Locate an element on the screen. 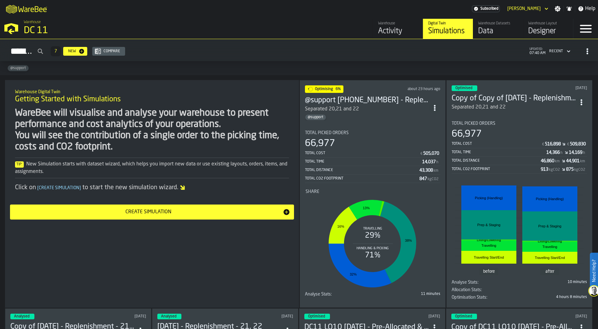  span: Optimised is located at coordinates (464, 88).